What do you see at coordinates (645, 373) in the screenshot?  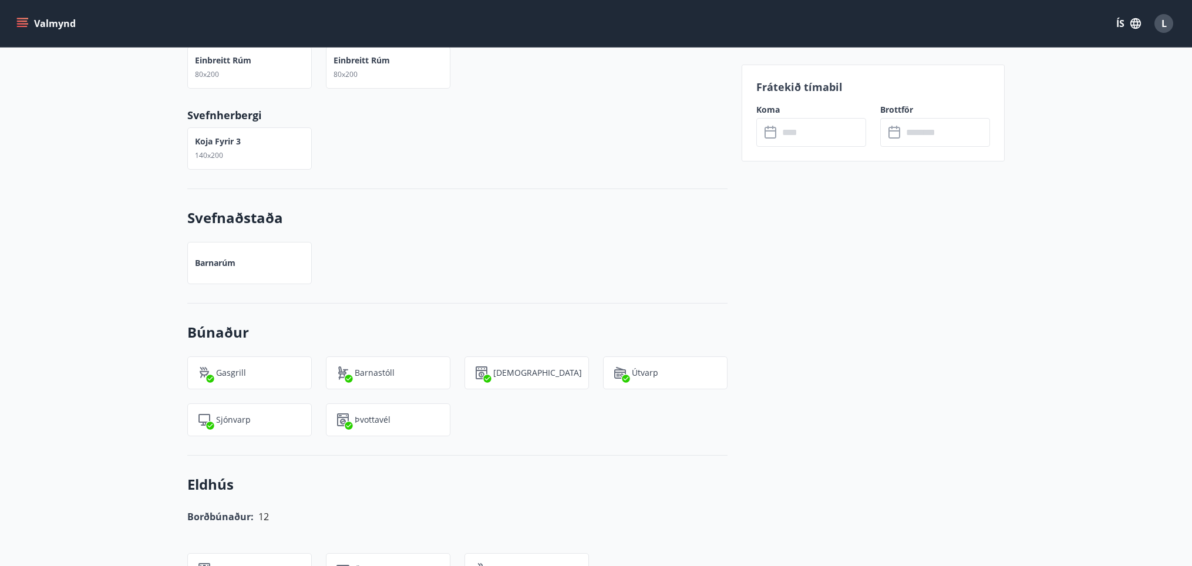 I see `p: Útvarp` at bounding box center [645, 373].